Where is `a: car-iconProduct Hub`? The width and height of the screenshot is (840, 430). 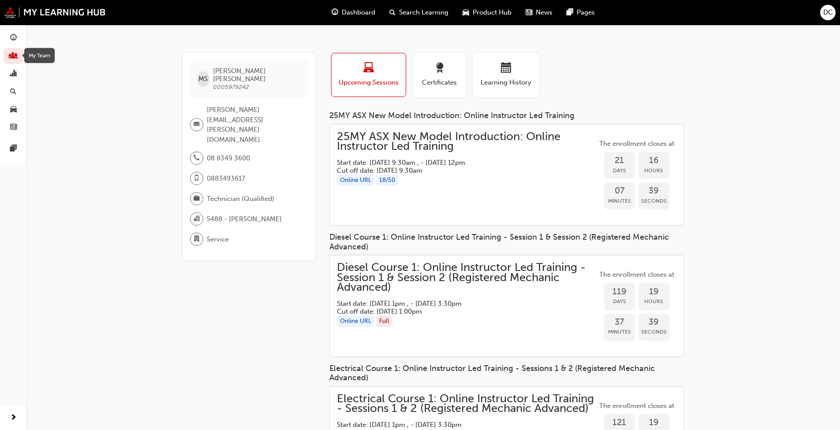
a: car-iconProduct Hub is located at coordinates (487, 12).